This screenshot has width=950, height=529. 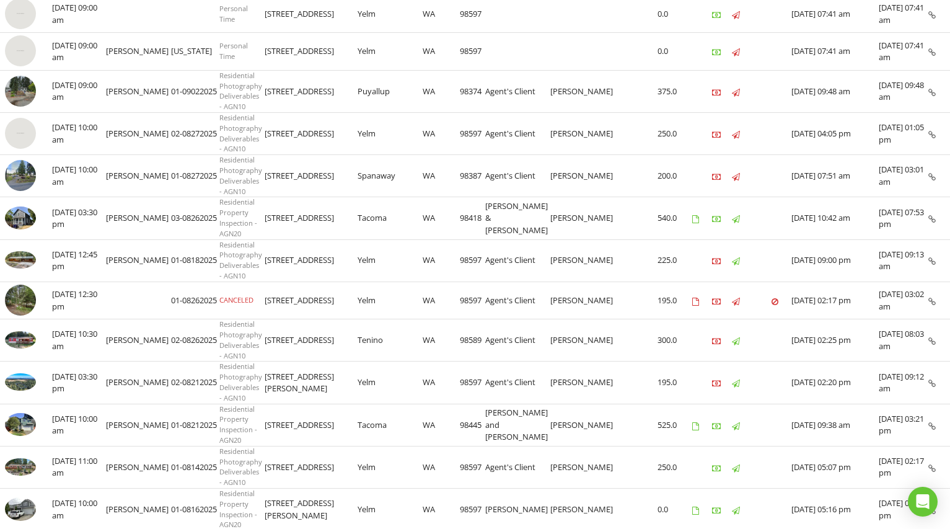 I want to click on td: 98387, so click(x=472, y=176).